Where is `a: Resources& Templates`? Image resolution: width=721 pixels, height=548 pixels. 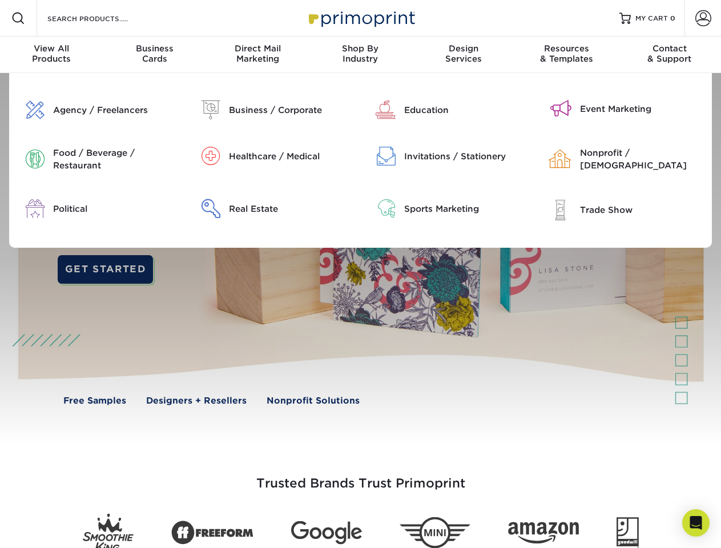
a: Resources& Templates is located at coordinates (566, 55).